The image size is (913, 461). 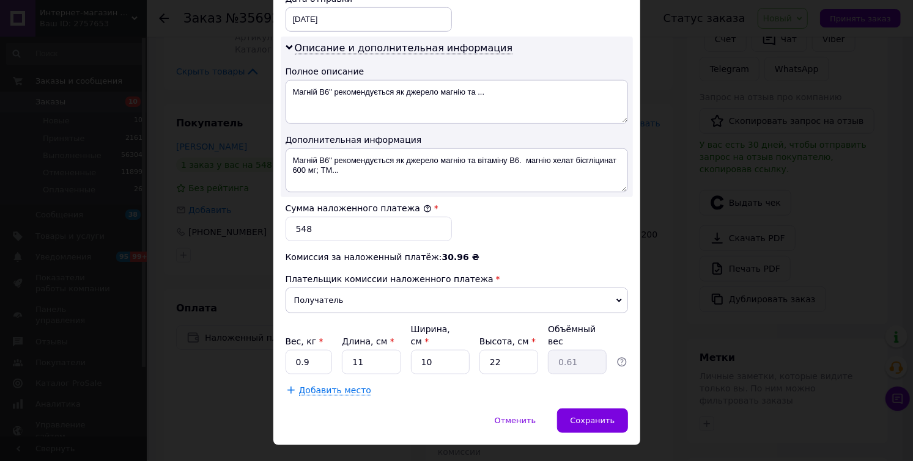 What do you see at coordinates (457, 102) in the screenshot?
I see `textarea: Магній В6" рекомендується як джерело магнію та ...` at bounding box center [457, 102].